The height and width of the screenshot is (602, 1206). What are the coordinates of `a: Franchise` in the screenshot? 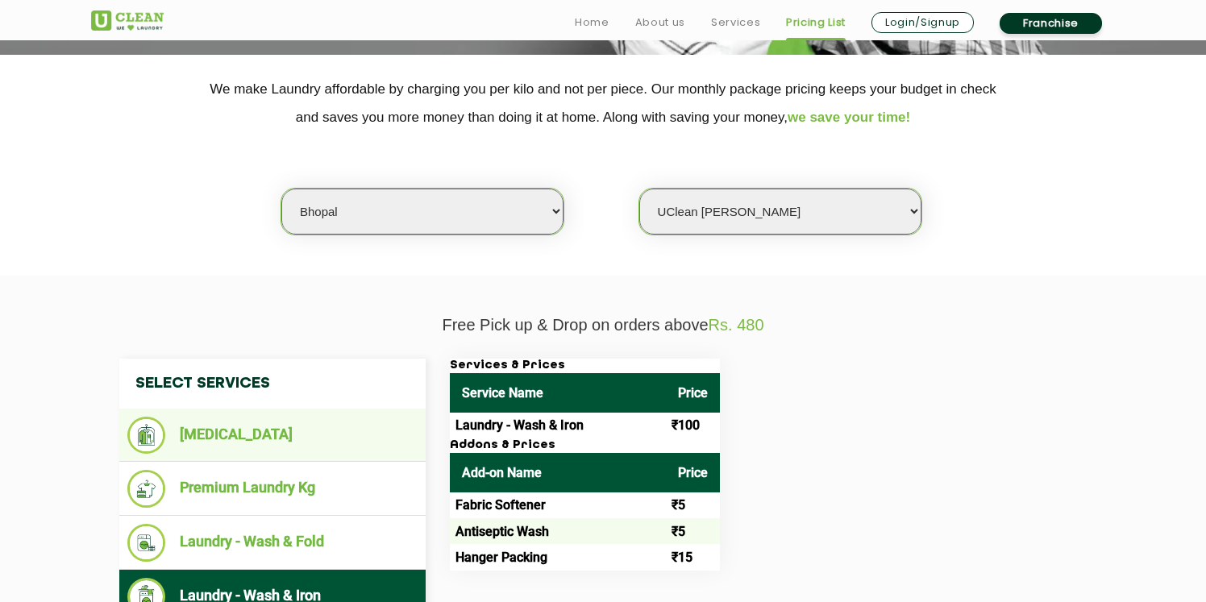 It's located at (1051, 23).